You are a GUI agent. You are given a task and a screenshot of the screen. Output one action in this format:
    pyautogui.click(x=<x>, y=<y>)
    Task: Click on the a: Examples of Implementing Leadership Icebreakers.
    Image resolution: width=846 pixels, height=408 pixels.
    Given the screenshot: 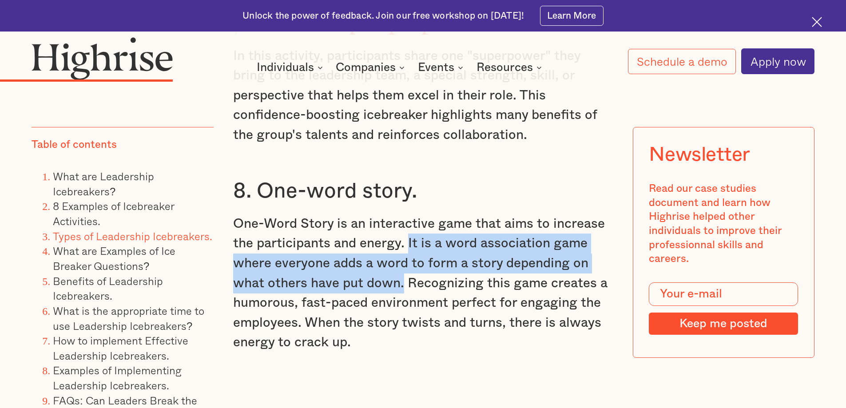 What is the action you would take?
    pyautogui.click(x=117, y=377)
    